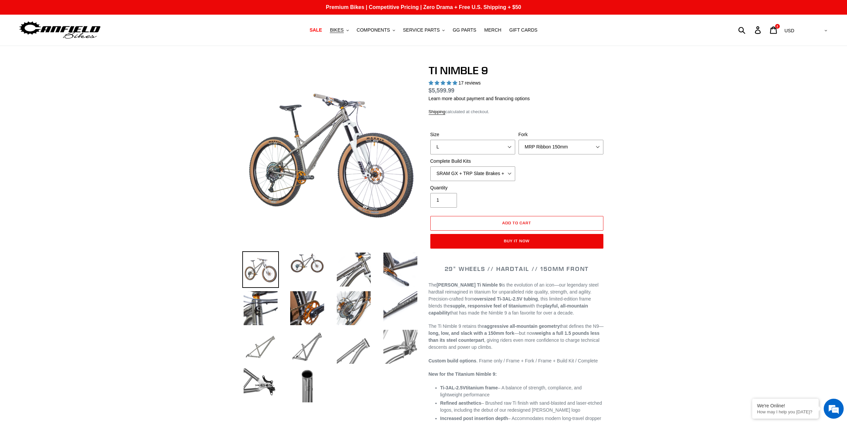  I want to click on p: The Ti Nimble 9 retains the that defines the N9— —but now , giving riders even more confidence to..., so click(517, 337).